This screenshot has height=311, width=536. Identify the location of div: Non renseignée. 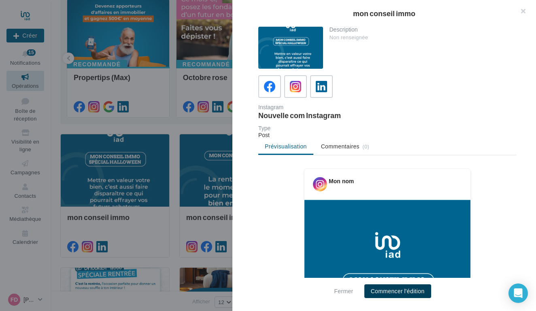
(419, 38).